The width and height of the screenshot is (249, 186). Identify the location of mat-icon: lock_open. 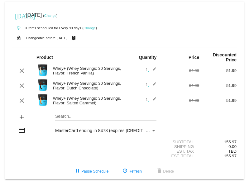
(19, 38).